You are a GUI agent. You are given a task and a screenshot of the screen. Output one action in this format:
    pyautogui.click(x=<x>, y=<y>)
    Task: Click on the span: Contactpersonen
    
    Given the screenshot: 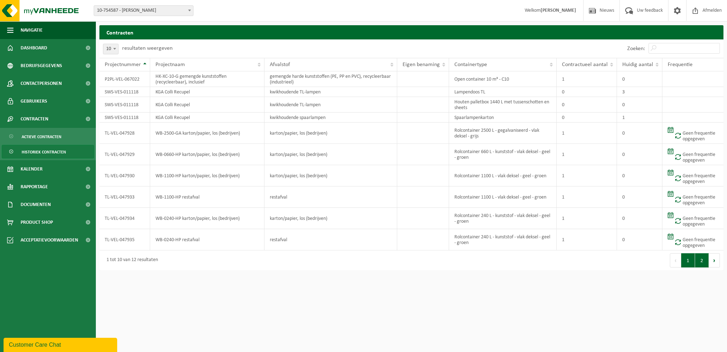 What is the action you would take?
    pyautogui.click(x=41, y=83)
    